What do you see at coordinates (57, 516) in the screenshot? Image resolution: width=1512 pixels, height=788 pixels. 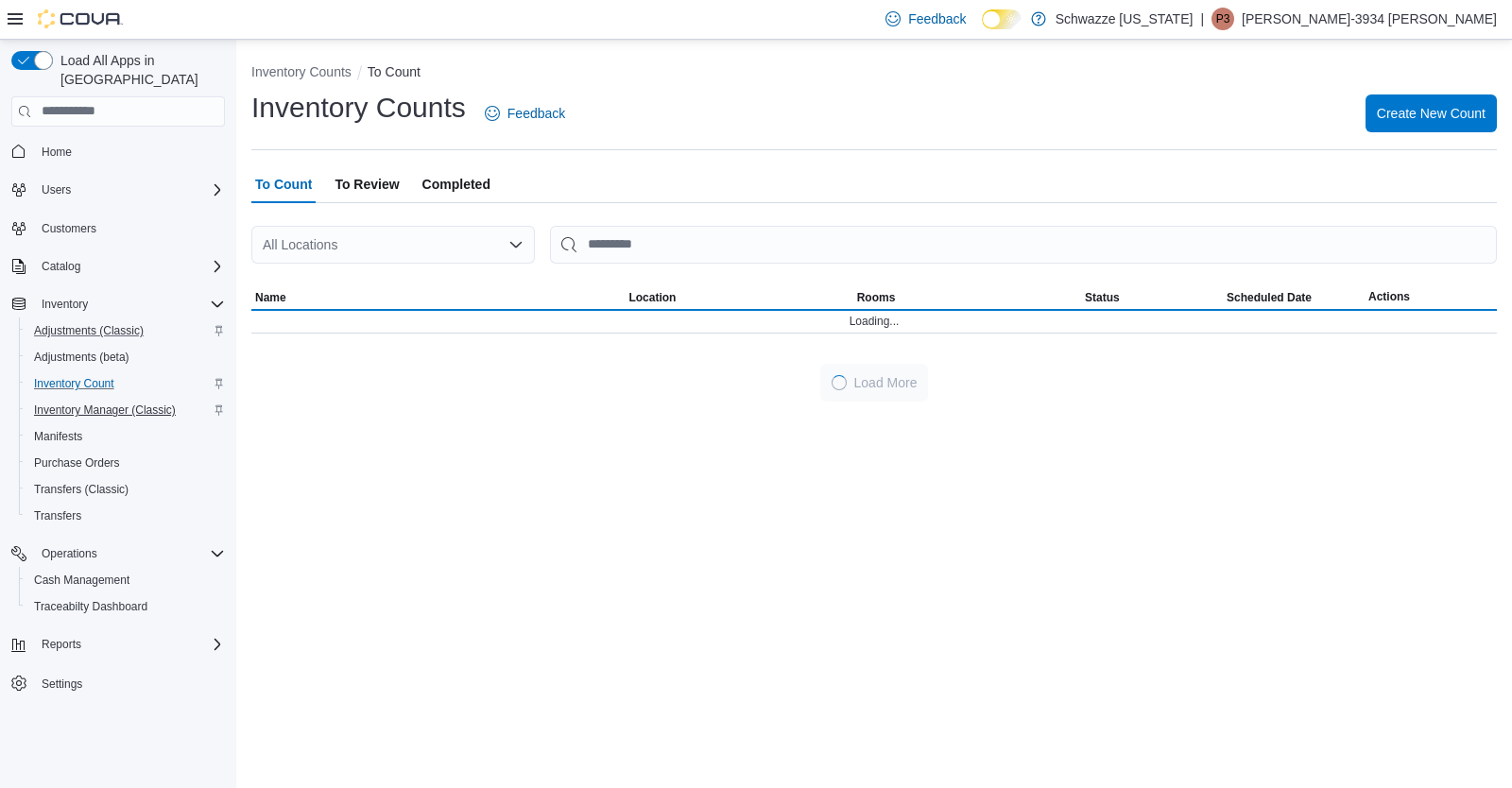 I see `a: Transfers` at bounding box center [57, 516].